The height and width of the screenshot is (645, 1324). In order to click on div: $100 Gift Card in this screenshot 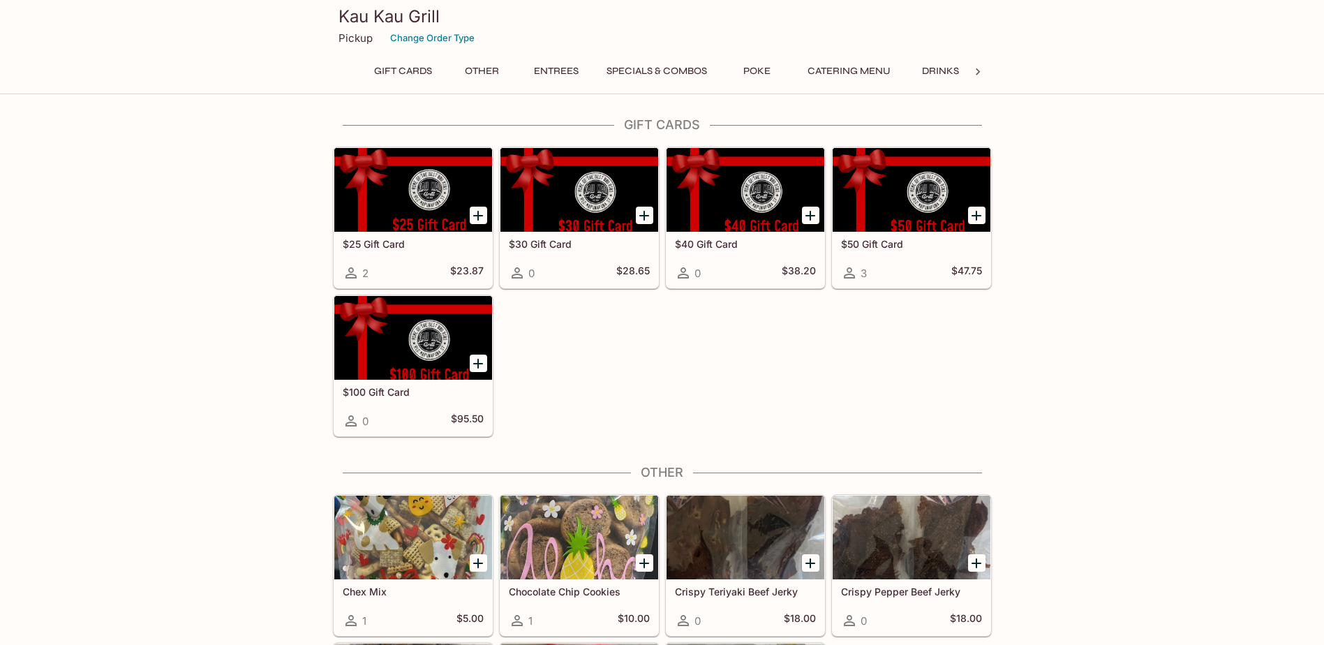, I will do `click(413, 338)`.